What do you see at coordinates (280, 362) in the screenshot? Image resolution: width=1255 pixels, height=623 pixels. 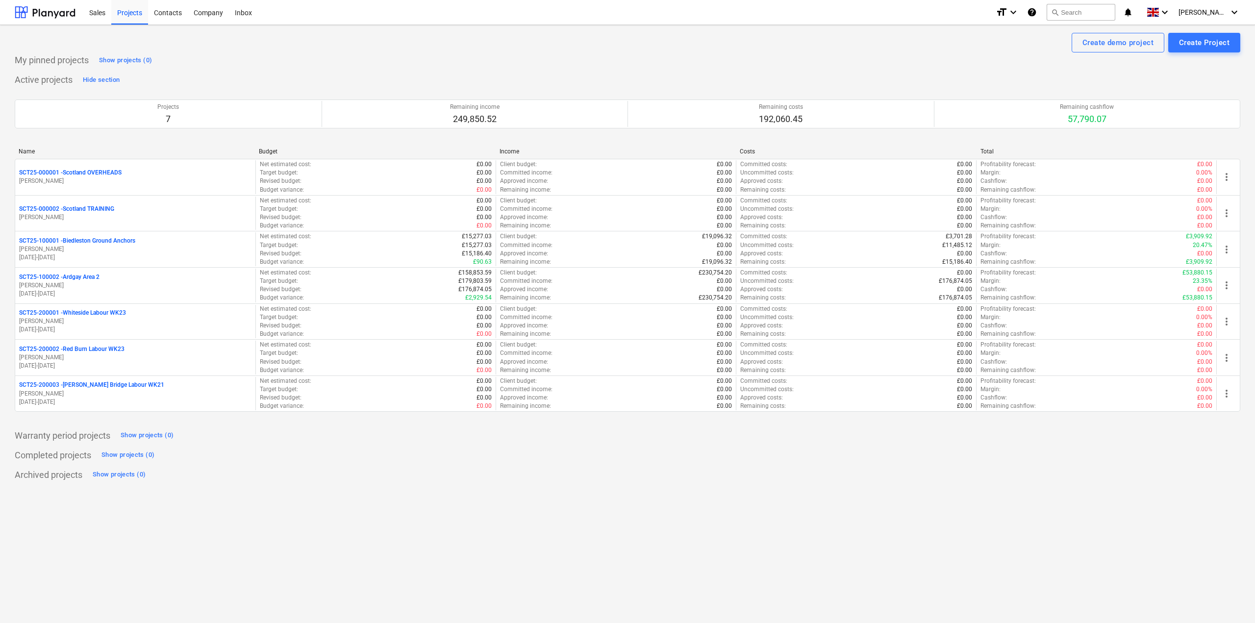 I see `p: Revised budget :` at bounding box center [280, 362].